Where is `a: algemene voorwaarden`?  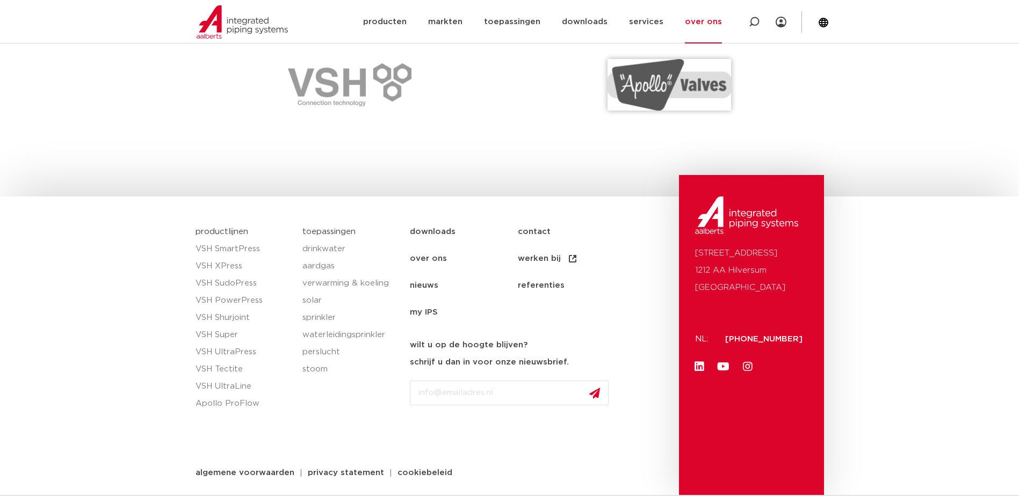 a: algemene voorwaarden is located at coordinates (245, 473).